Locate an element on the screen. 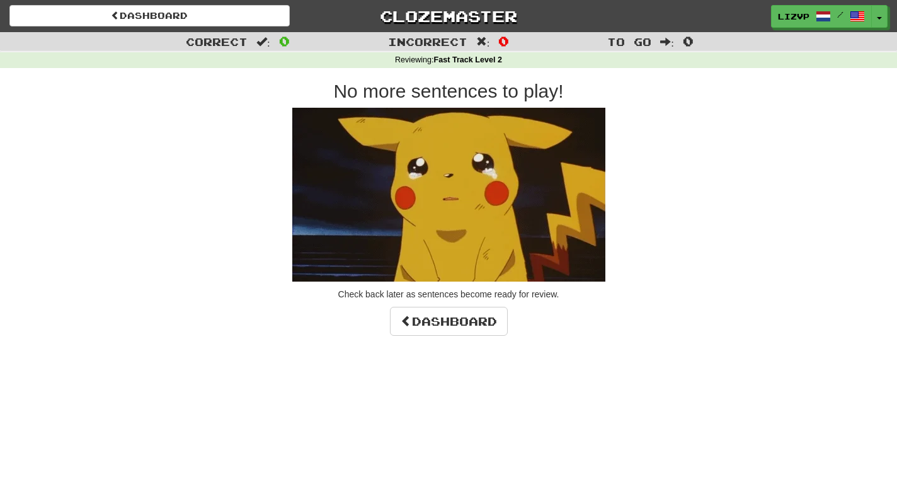 This screenshot has width=897, height=487. a: LizVP / is located at coordinates (821, 16).